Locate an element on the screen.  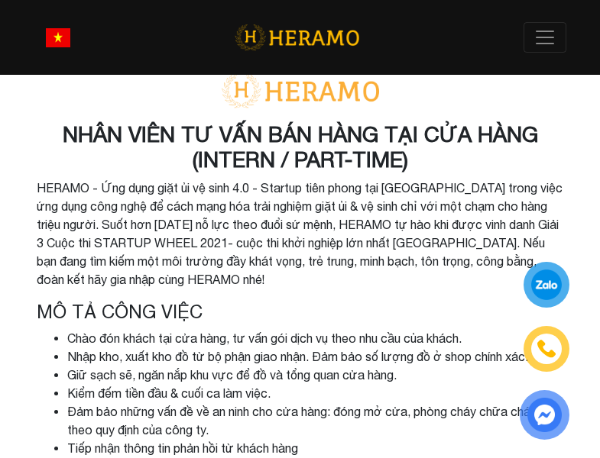
li: Nhập kho, xuất kho đồ từ bộ phận giao nhận. Đảm bảo số lượng đồ ở shop chính xác. is located at coordinates (316, 357).